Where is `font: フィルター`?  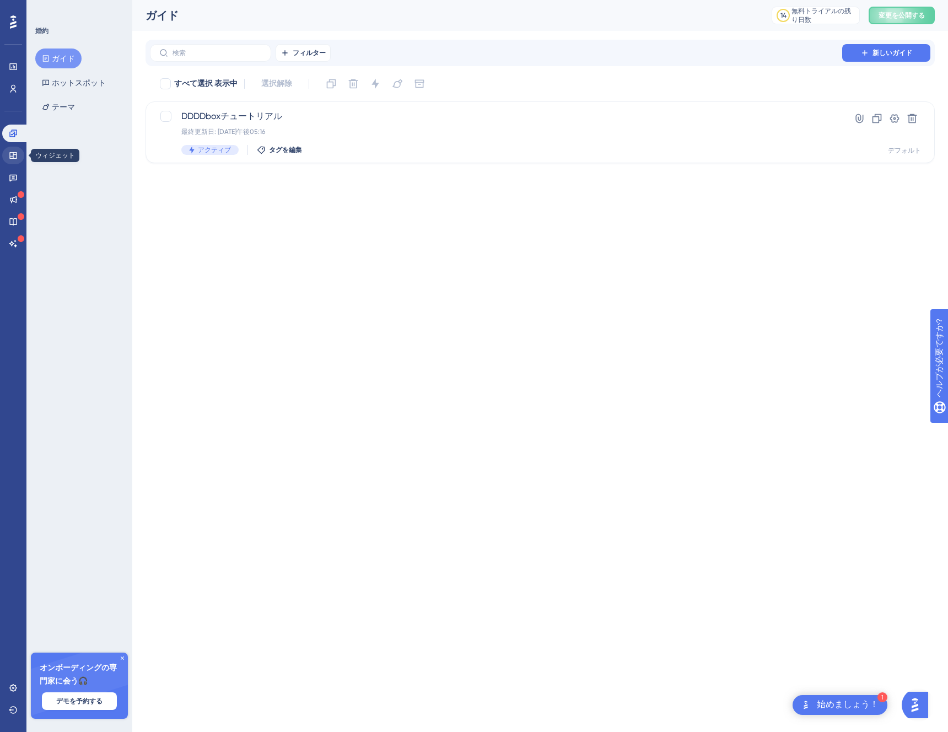
font: フィルター is located at coordinates (309, 53).